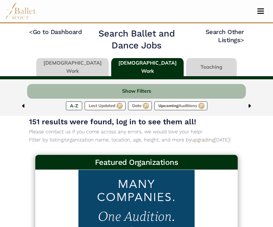 The image size is (273, 227). What do you see at coordinates (224, 36) in the screenshot?
I see `a: Search Other Listings>` at bounding box center [224, 36].